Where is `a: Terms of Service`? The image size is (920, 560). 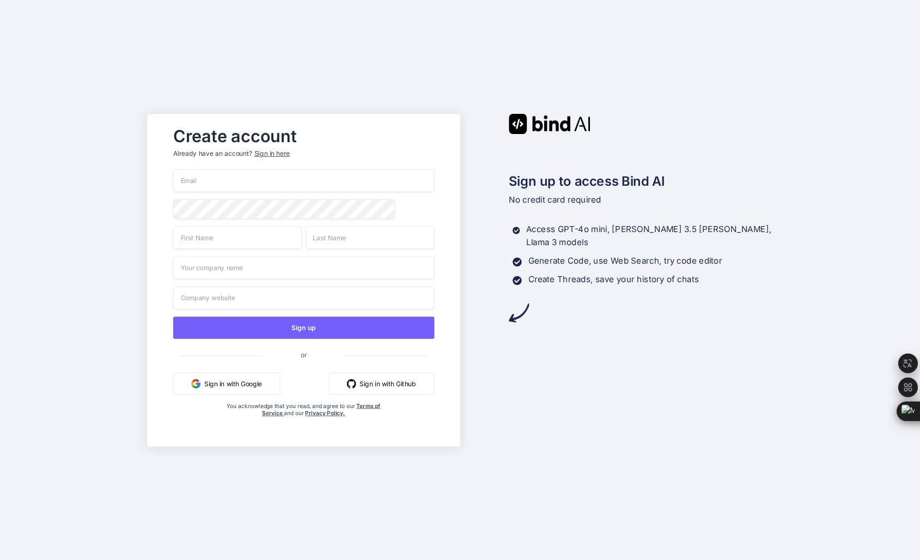
a: Terms of Service is located at coordinates (321, 409).